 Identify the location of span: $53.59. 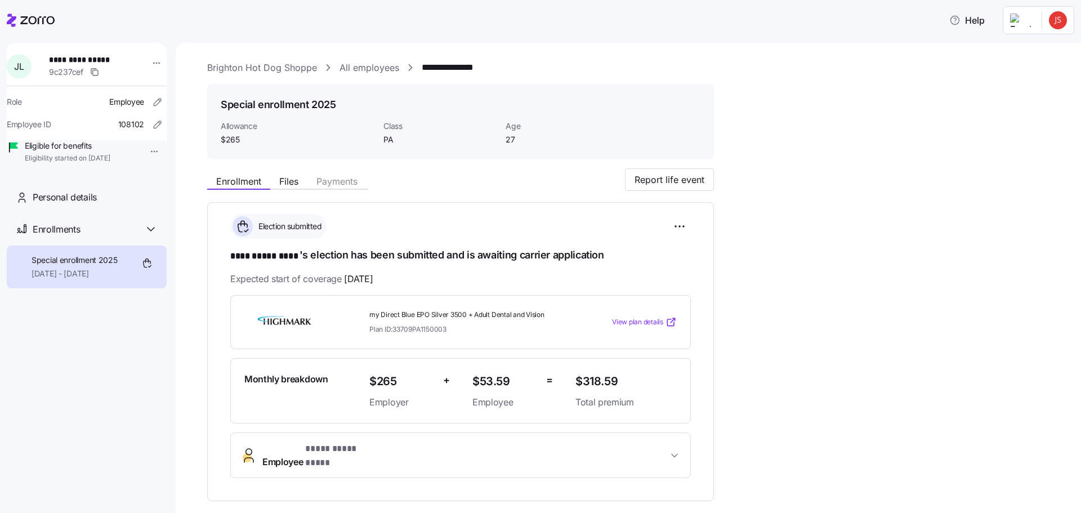
(504, 381).